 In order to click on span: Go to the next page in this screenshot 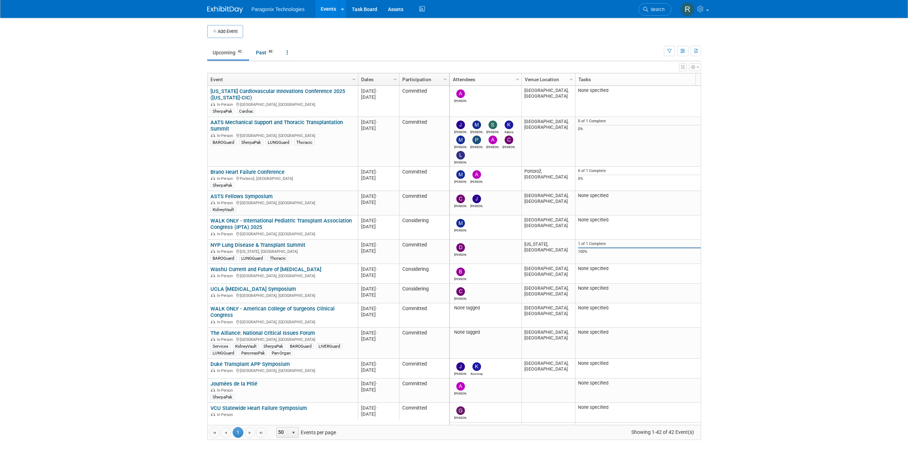, I will do `click(250, 433)`.